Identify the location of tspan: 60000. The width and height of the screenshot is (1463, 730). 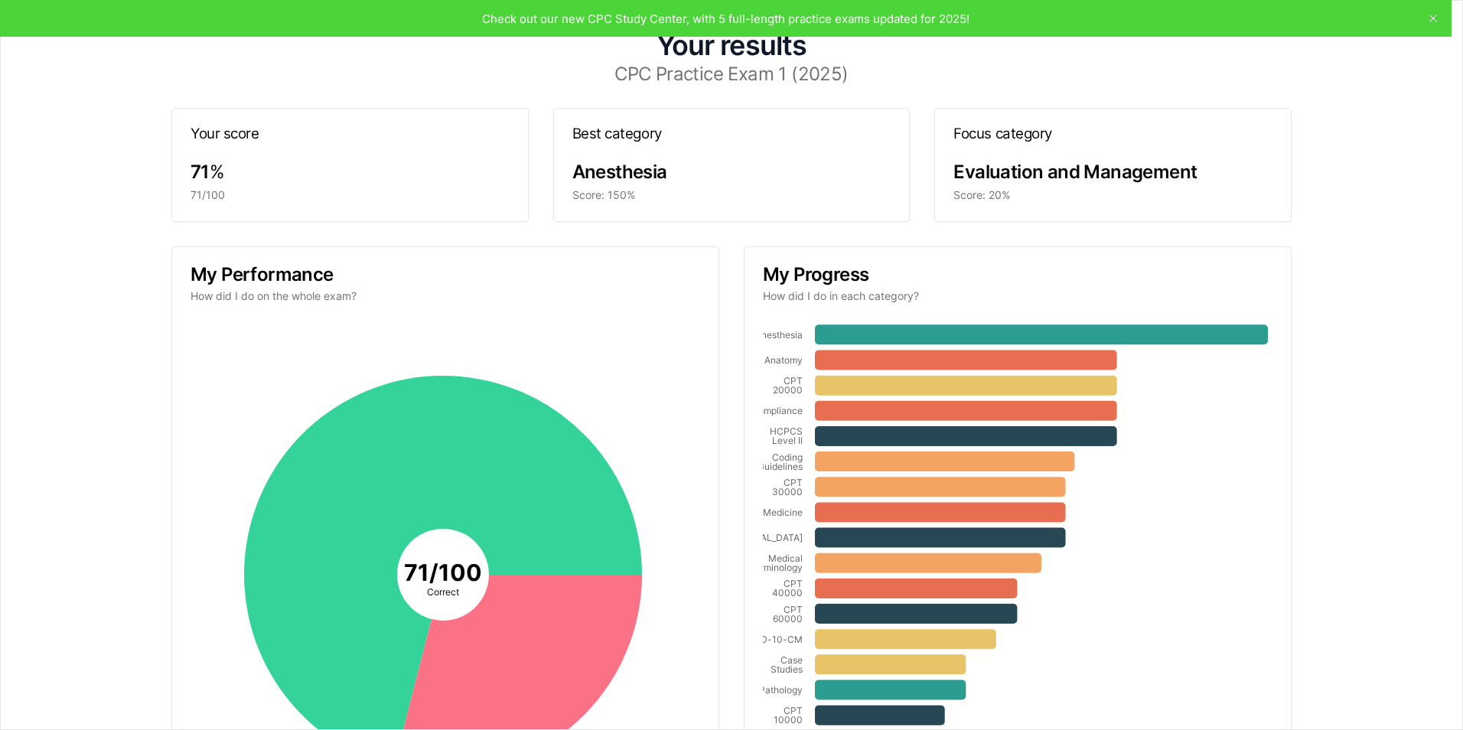
(787, 617).